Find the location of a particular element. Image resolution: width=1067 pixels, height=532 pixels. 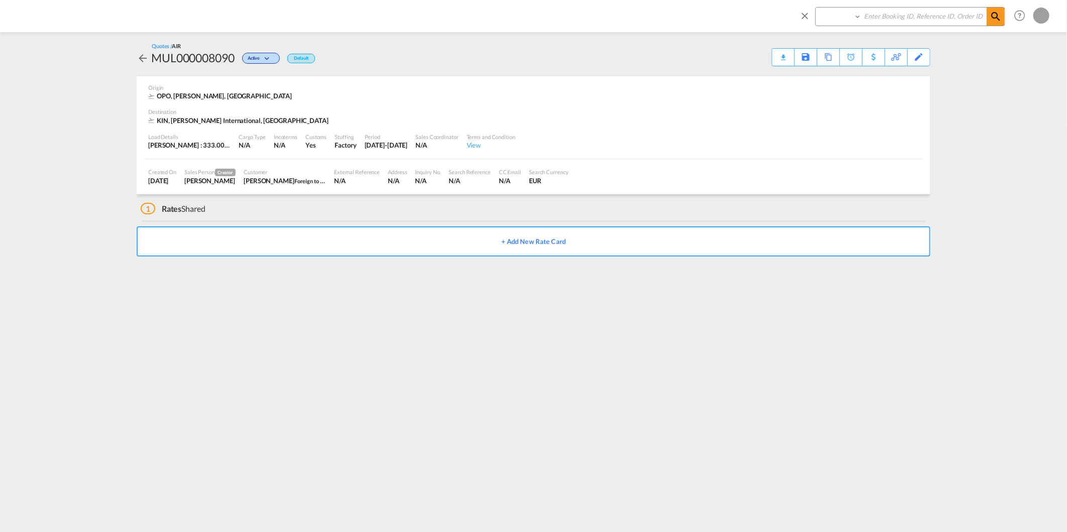

span: 1 is located at coordinates (148, 208).